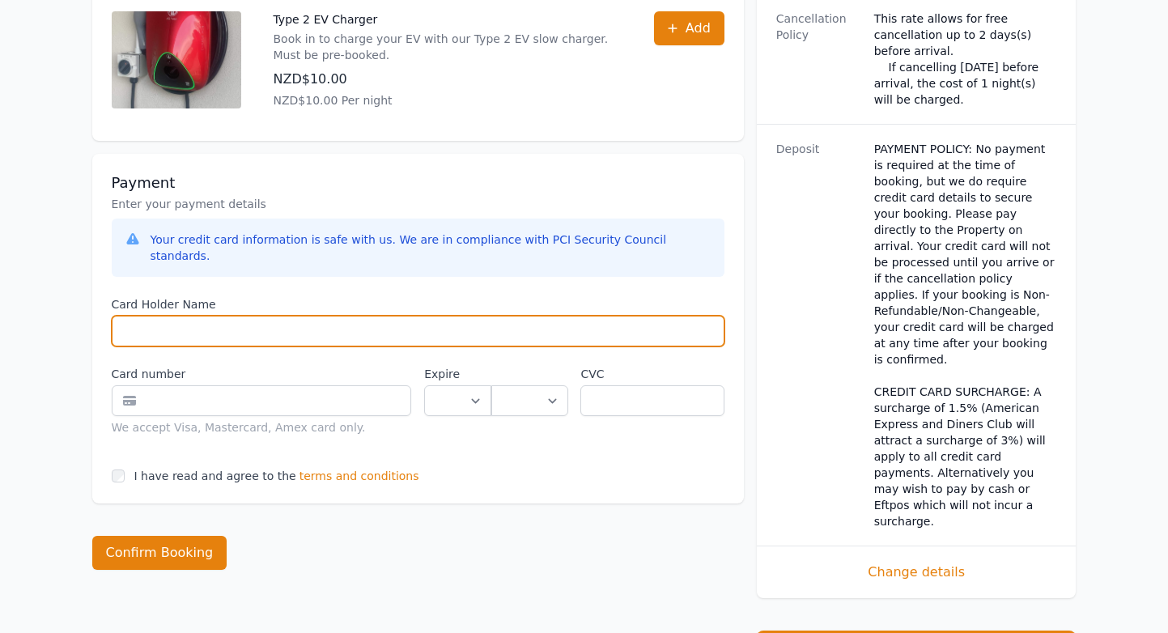 Image resolution: width=1168 pixels, height=633 pixels. What do you see at coordinates (359, 476) in the screenshot?
I see `span: terms and conditions` at bounding box center [359, 476].